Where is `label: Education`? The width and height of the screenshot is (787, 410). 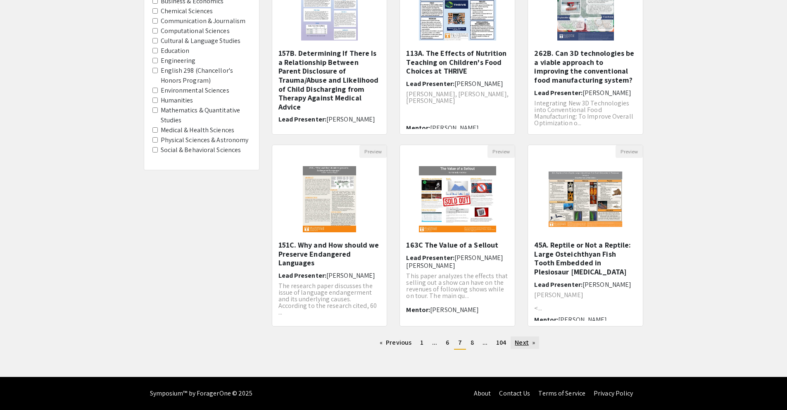
label: Education is located at coordinates (175, 51).